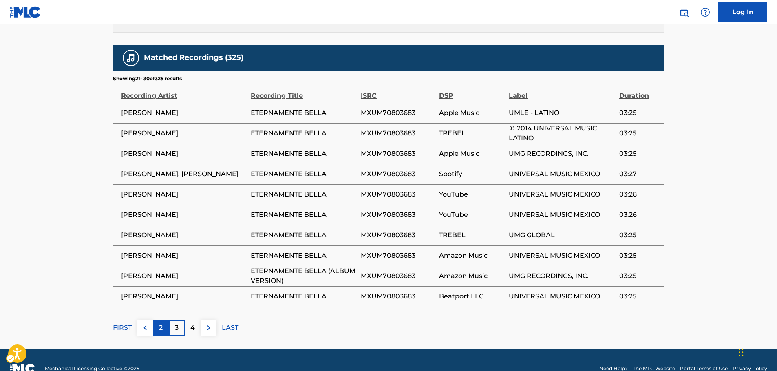 Image resolution: width=777 pixels, height=371 pixels. Describe the element at coordinates (176, 328) in the screenshot. I see `p: 3` at that location.